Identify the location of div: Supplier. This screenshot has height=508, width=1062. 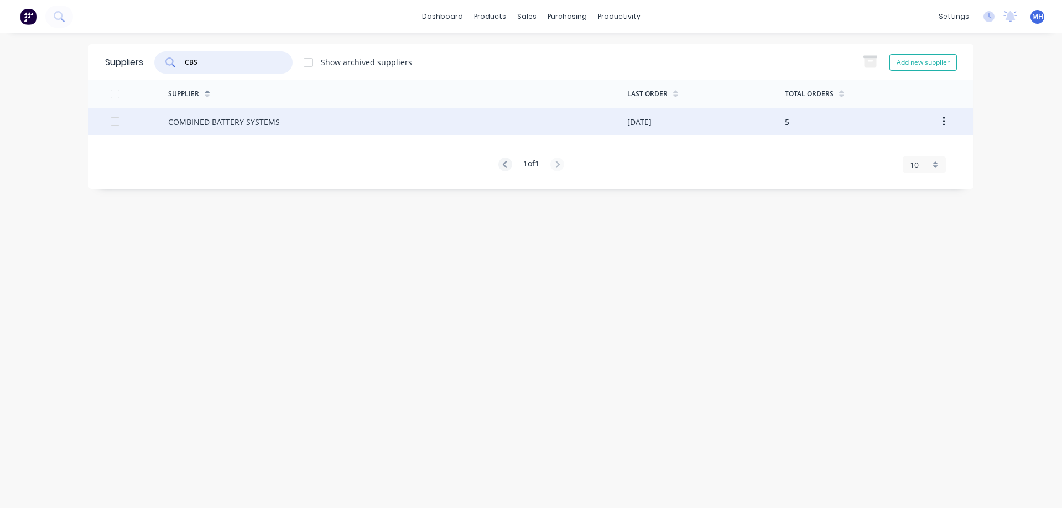
(184, 94).